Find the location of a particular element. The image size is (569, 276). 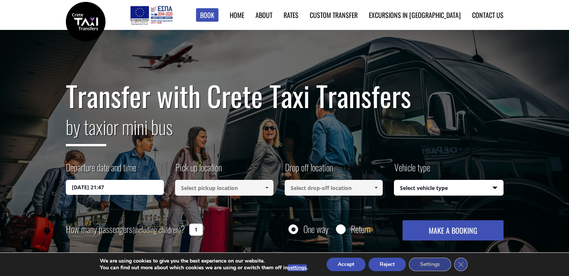

a: Crete Taxi Transfers | Safe Taxi Transfer Services from to Heraklion Airport, Chania Airport, Ret... is located at coordinates (86, 21).